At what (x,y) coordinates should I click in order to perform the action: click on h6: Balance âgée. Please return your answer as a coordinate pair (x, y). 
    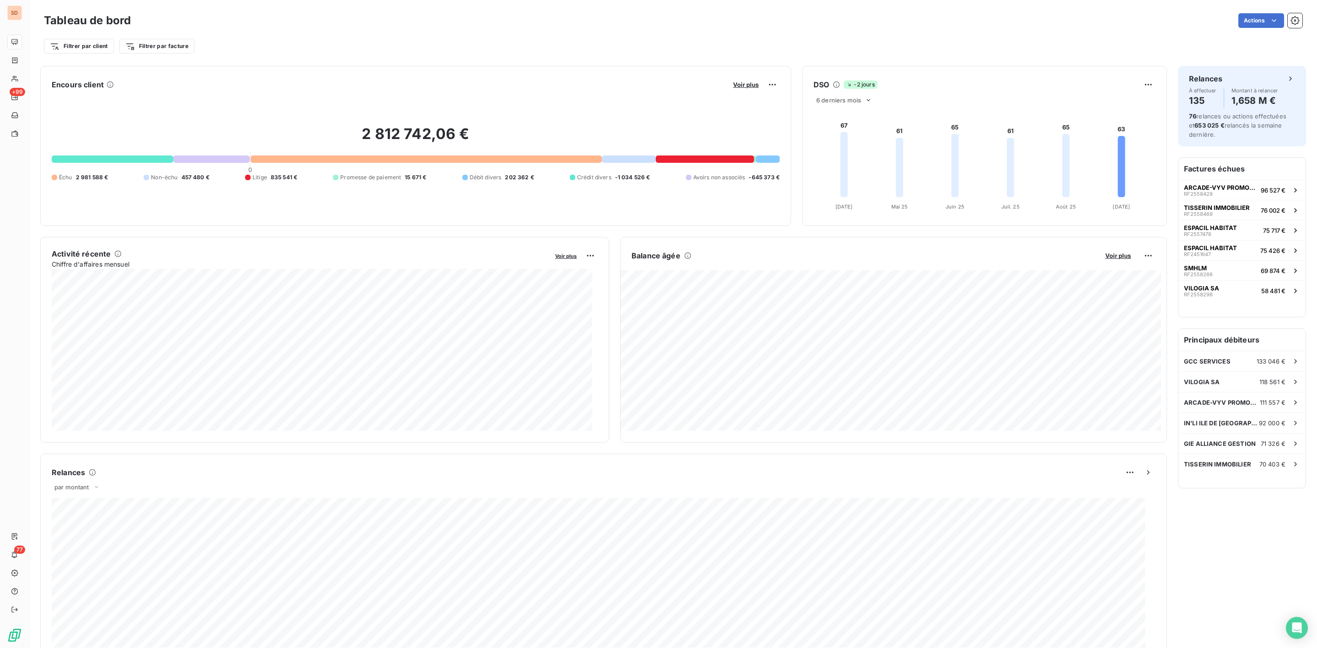
    Looking at the image, I should click on (656, 256).